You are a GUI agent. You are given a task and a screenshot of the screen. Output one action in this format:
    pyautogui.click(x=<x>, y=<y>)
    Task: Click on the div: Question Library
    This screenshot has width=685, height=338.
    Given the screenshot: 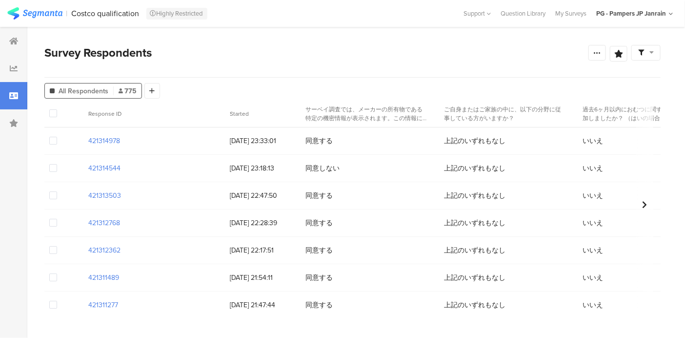 What is the action you would take?
    pyautogui.click(x=523, y=13)
    